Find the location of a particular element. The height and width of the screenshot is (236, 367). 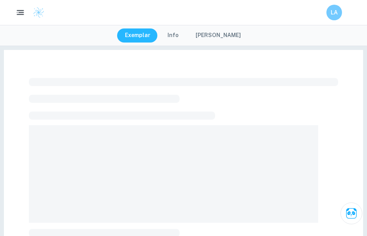

h6: LA is located at coordinates (334, 12).